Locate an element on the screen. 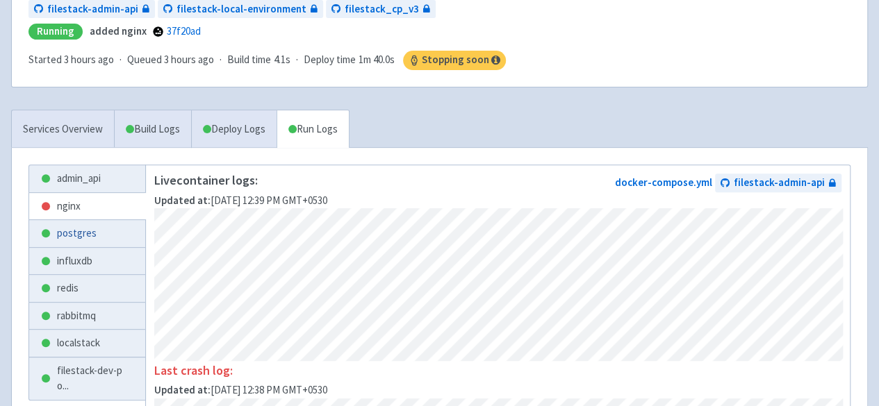 The image size is (879, 406). strong: added nginx is located at coordinates (118, 31).